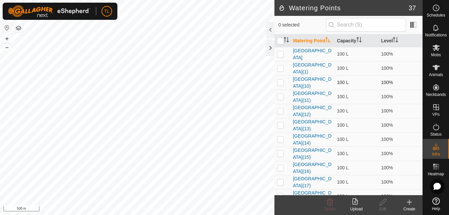  What do you see at coordinates (436, 114) in the screenshot?
I see `span: VPs` at bounding box center [436, 114].